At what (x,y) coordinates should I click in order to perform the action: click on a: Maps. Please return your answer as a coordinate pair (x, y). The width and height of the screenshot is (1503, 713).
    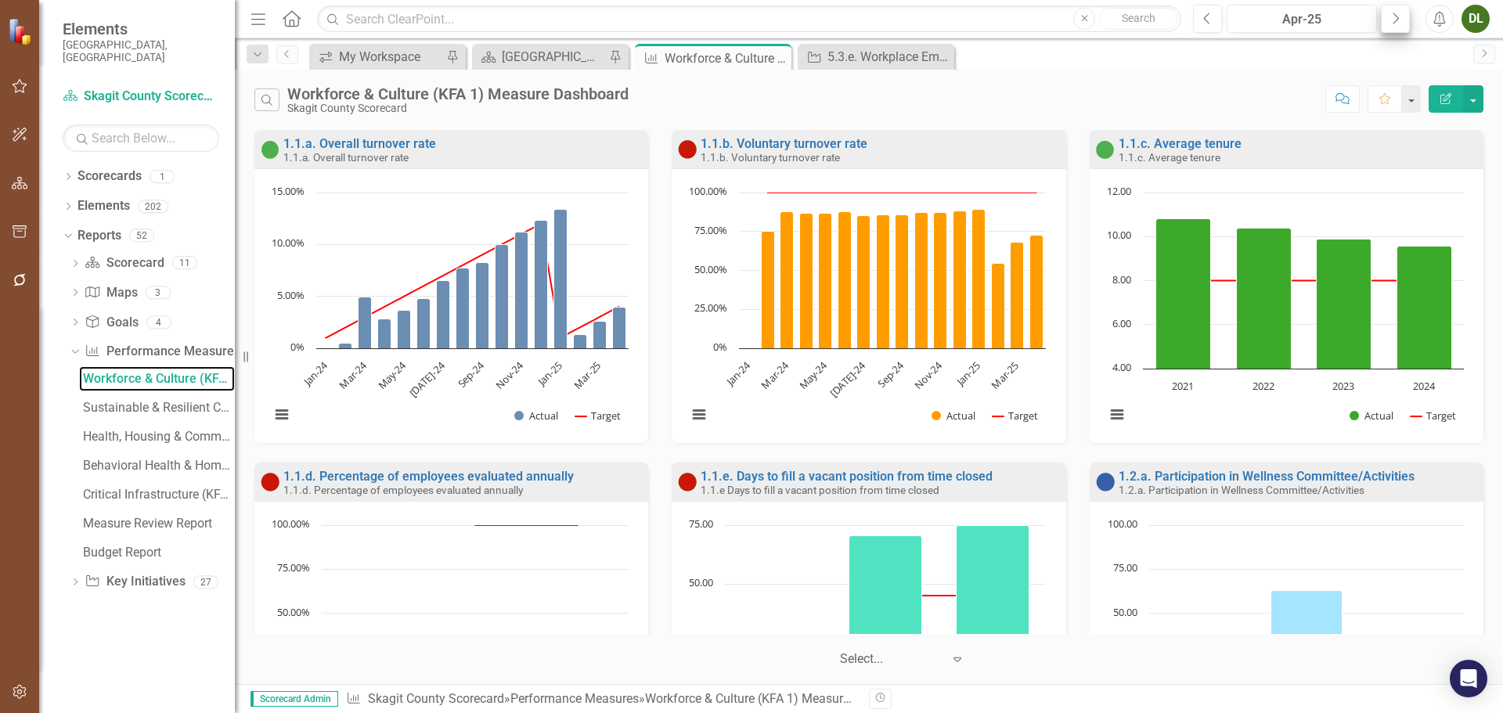
    Looking at the image, I should click on (110, 293).